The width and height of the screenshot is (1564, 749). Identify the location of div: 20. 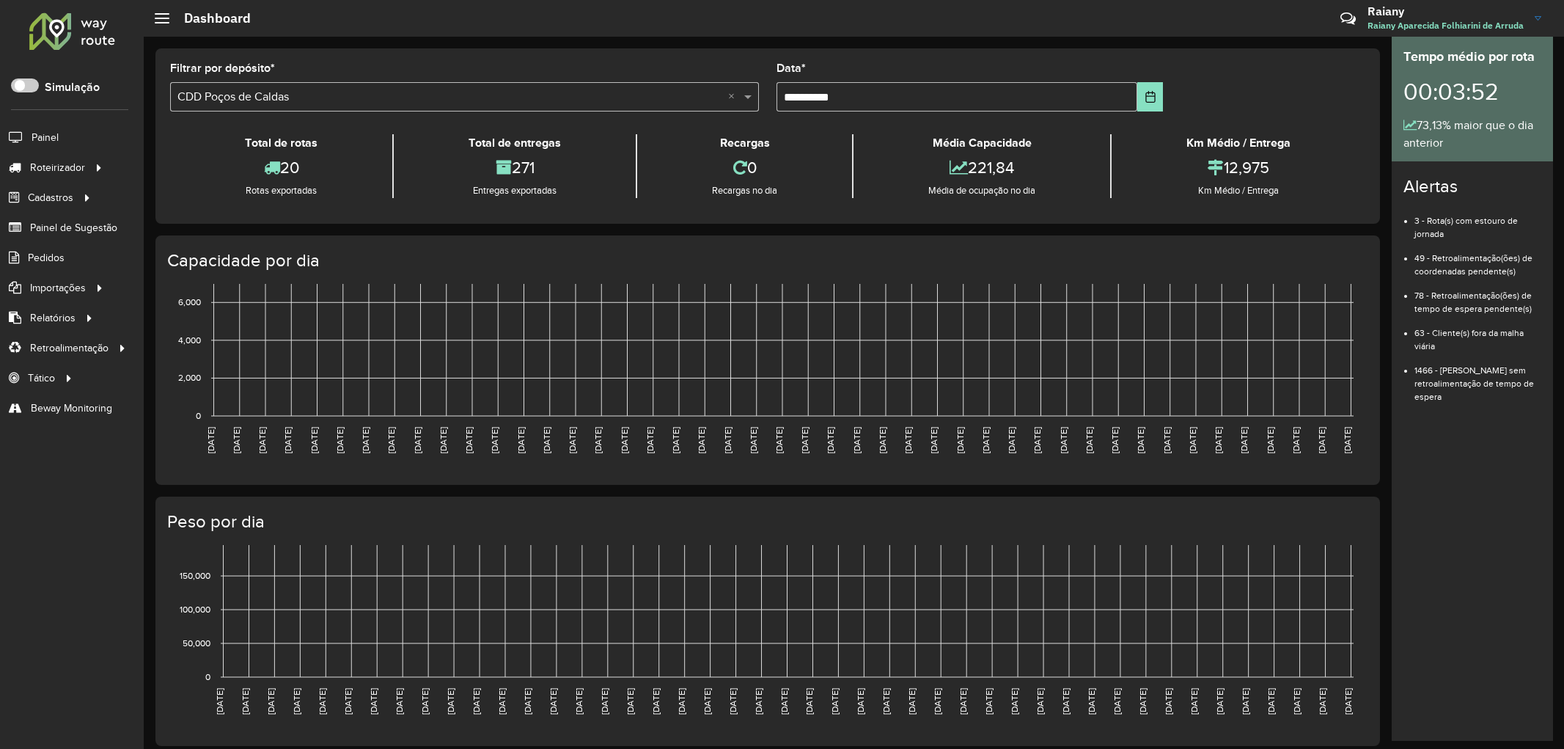
(281, 167).